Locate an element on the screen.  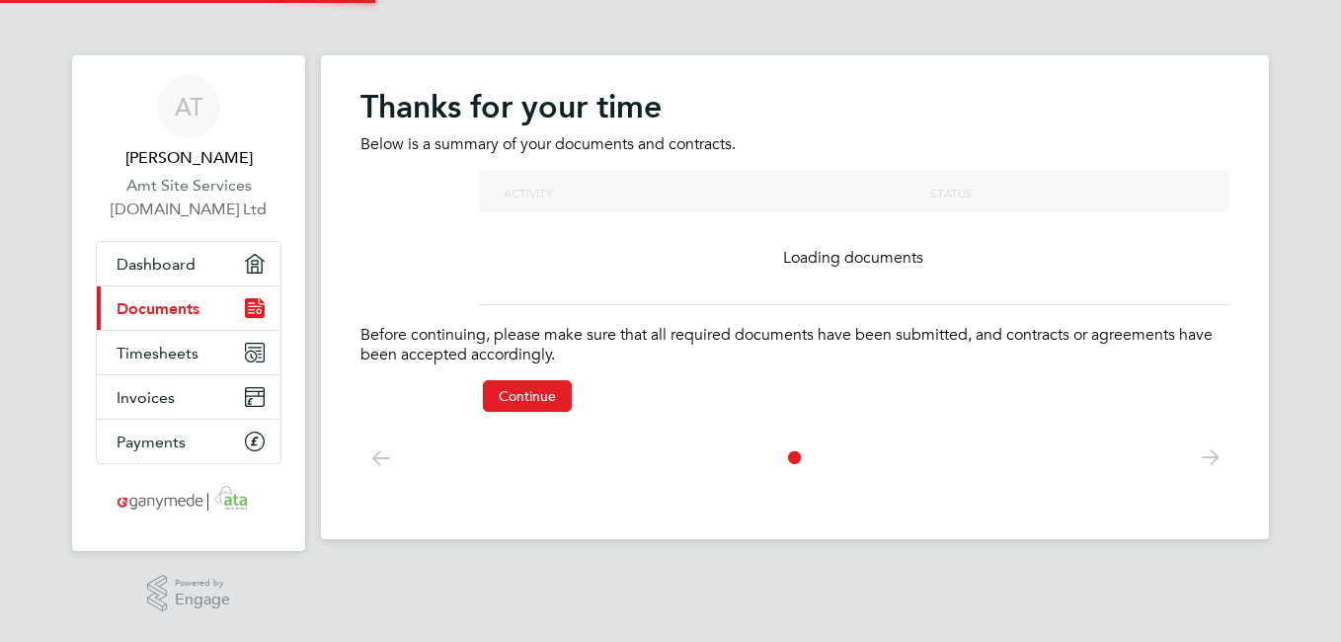
a: Dashboard is located at coordinates (189, 264).